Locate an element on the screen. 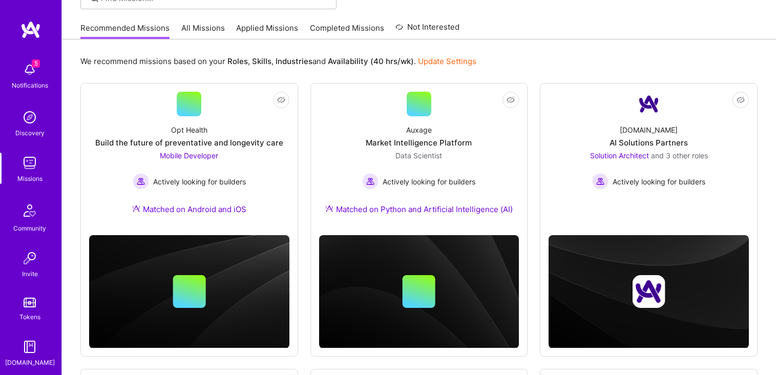 The image size is (776, 375). a: Update Settings is located at coordinates (447, 61).